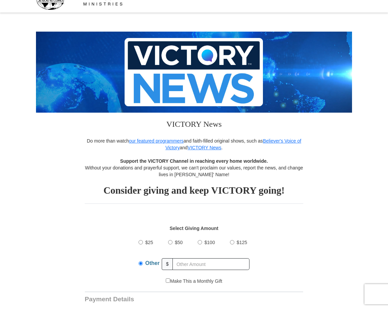  I want to click on span: Other, so click(152, 263).